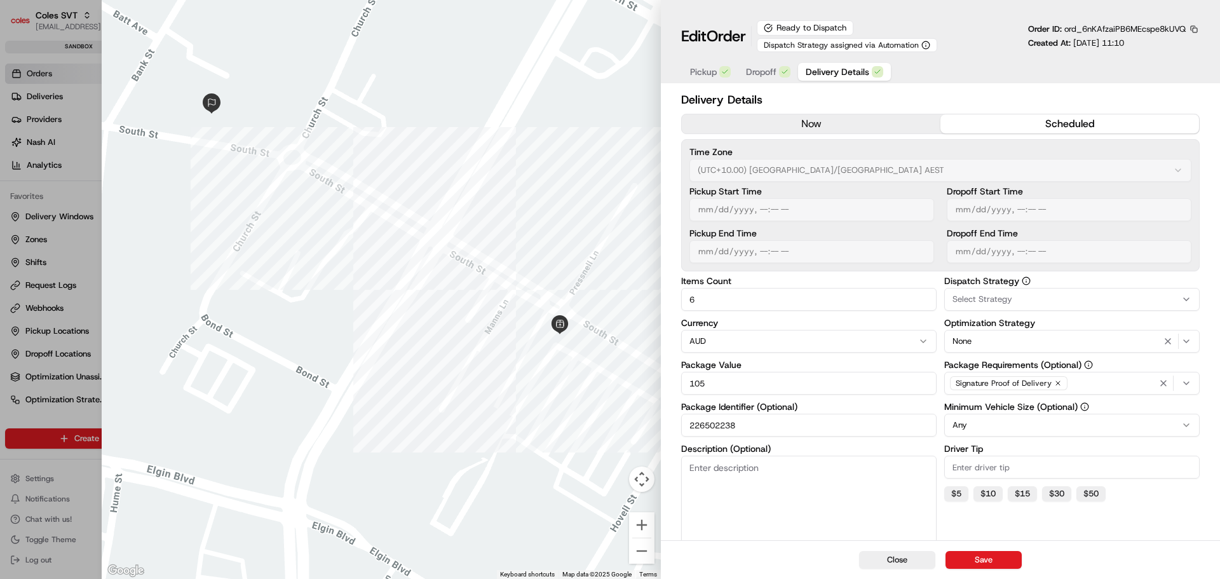  What do you see at coordinates (982, 299) in the screenshot?
I see `span: Select Strategy` at bounding box center [982, 299].